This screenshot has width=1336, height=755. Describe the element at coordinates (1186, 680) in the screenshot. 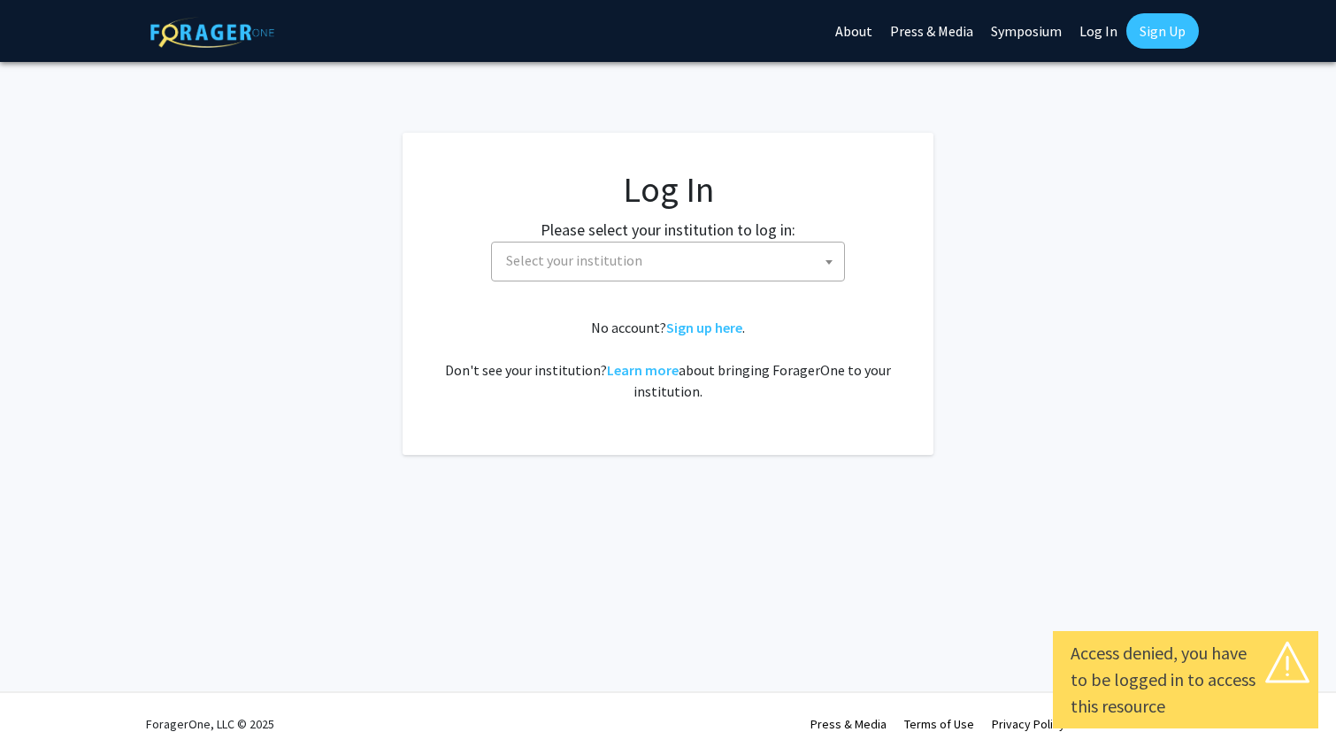

I see `div: Access denied, you have to be logged in to access this resource` at that location.